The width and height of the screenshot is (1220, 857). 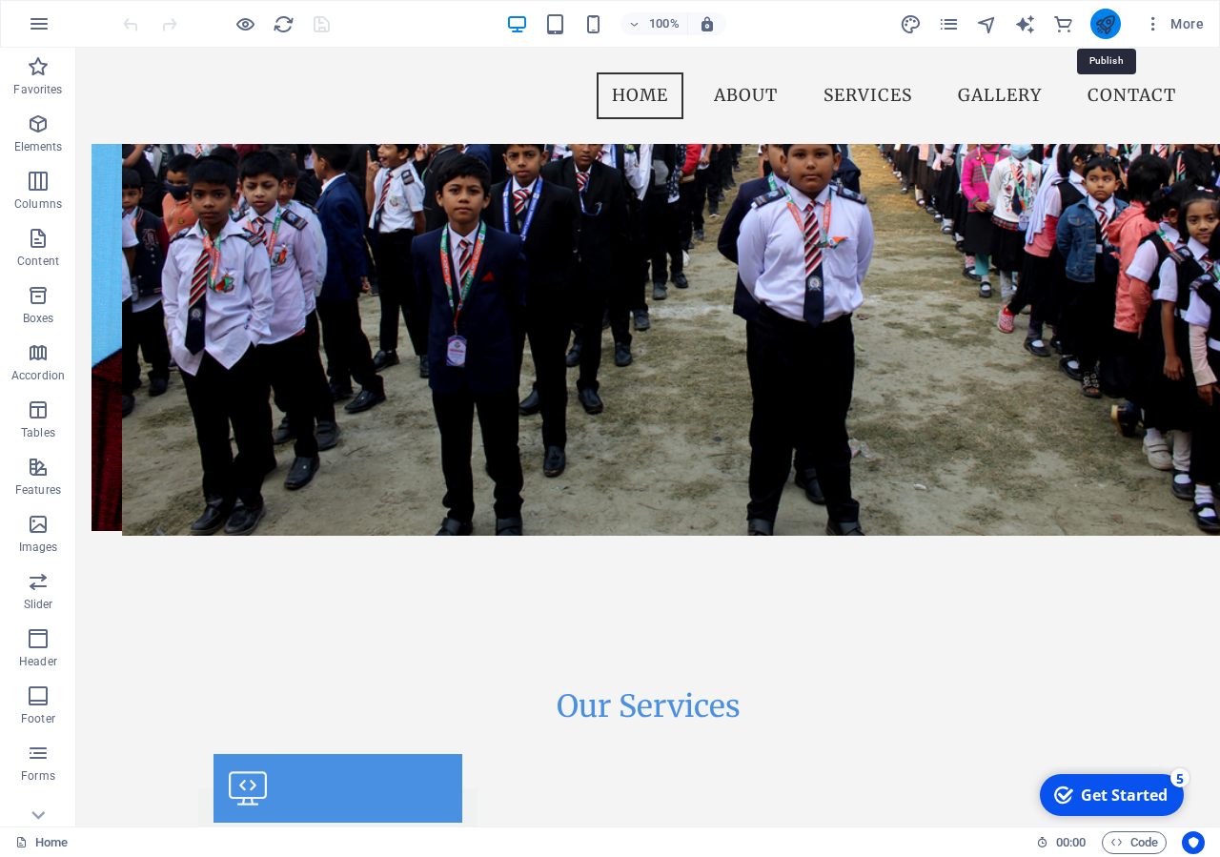 What do you see at coordinates (38, 261) in the screenshot?
I see `p: Content` at bounding box center [38, 261].